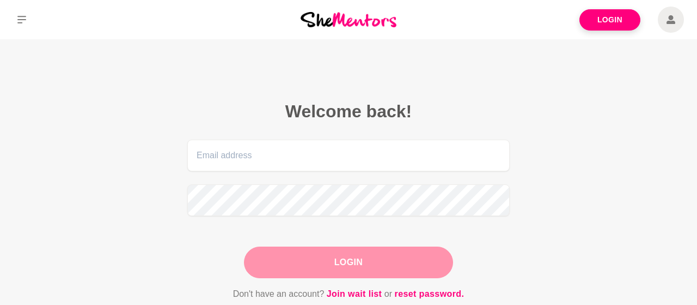  What do you see at coordinates (610, 20) in the screenshot?
I see `a: Login` at bounding box center [610, 20].